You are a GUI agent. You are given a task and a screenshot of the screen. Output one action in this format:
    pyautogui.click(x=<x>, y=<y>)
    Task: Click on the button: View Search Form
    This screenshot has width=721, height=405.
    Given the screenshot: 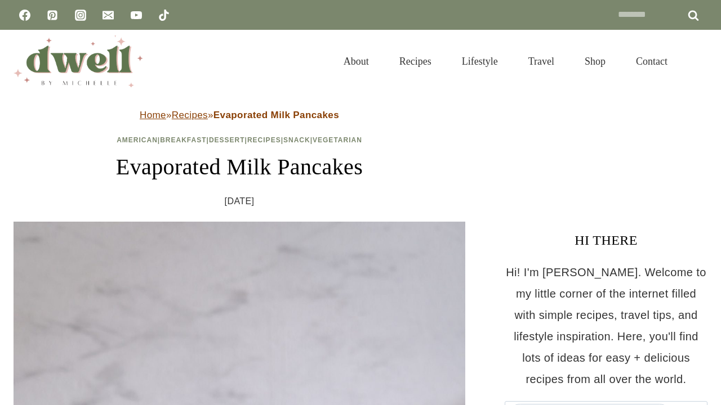 What is the action you would take?
    pyautogui.click(x=698, y=61)
    